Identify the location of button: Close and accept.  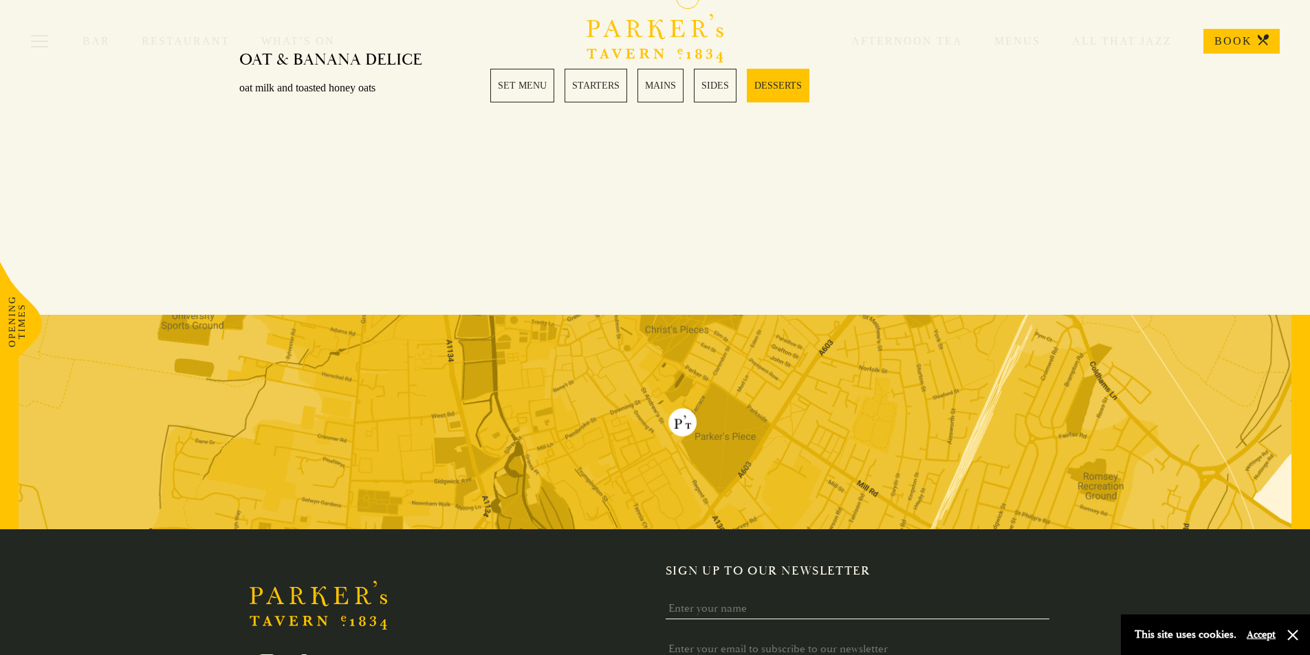
(1293, 635).